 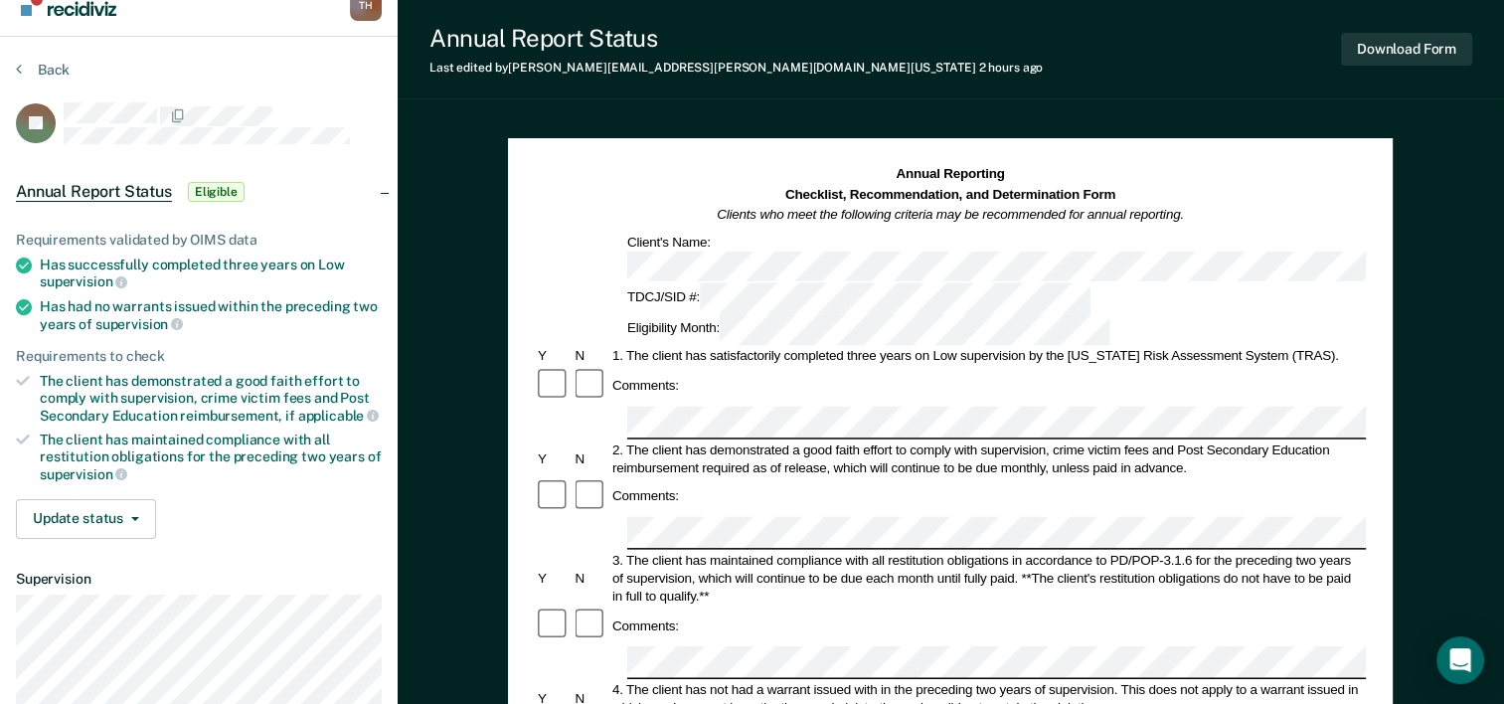 I want to click on span: 2 hours ago, so click(x=1011, y=68).